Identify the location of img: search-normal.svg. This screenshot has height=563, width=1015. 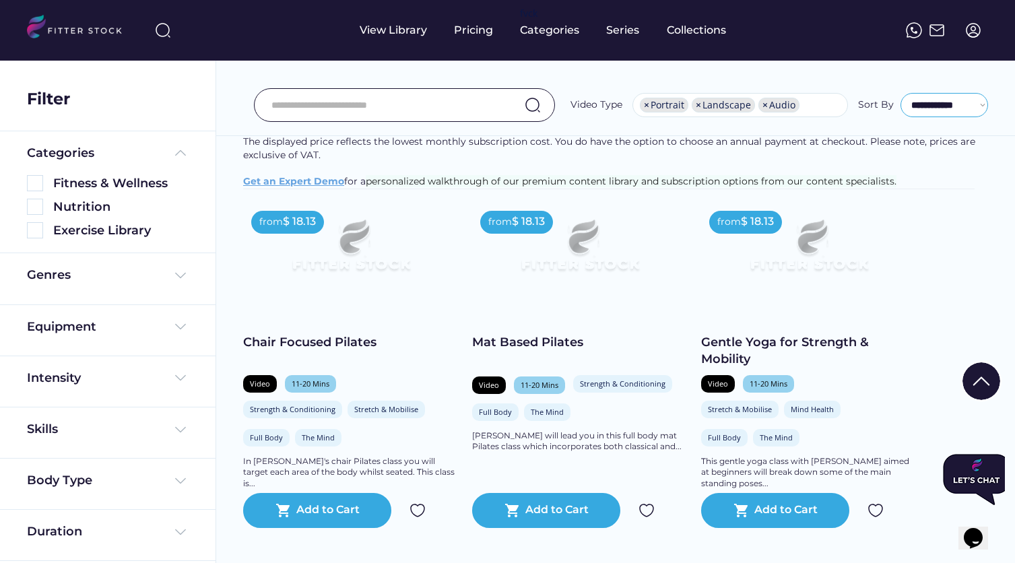
(533, 105).